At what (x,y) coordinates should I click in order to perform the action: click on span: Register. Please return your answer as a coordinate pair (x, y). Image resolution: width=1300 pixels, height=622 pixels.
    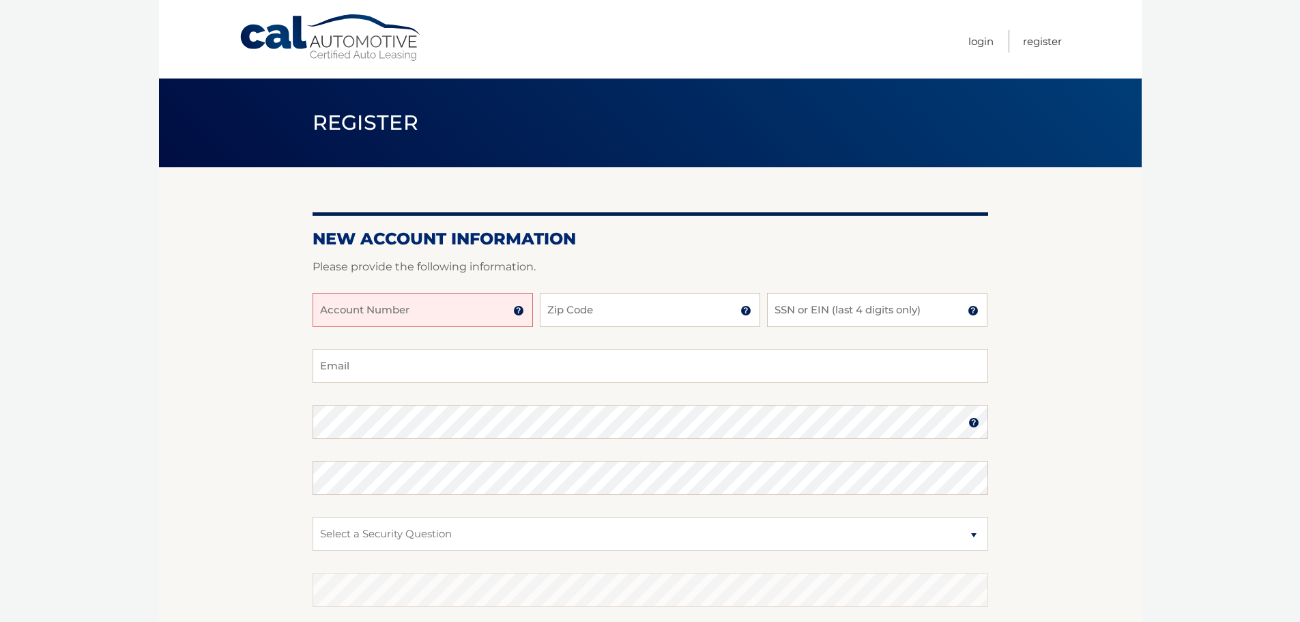
    Looking at the image, I should click on (366, 122).